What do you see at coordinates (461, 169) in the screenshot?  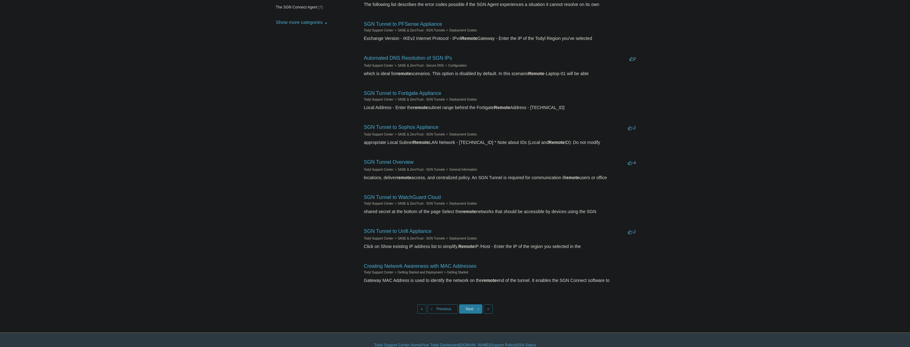 I see `li: General Information` at bounding box center [461, 169].